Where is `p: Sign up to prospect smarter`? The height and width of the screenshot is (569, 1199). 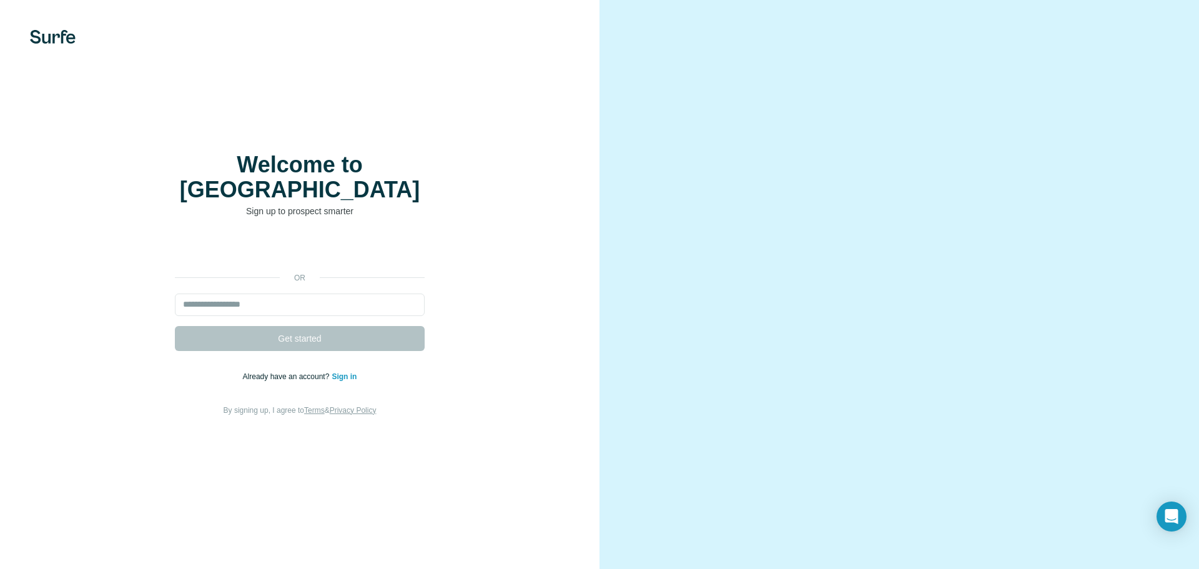 p: Sign up to prospect smarter is located at coordinates (300, 211).